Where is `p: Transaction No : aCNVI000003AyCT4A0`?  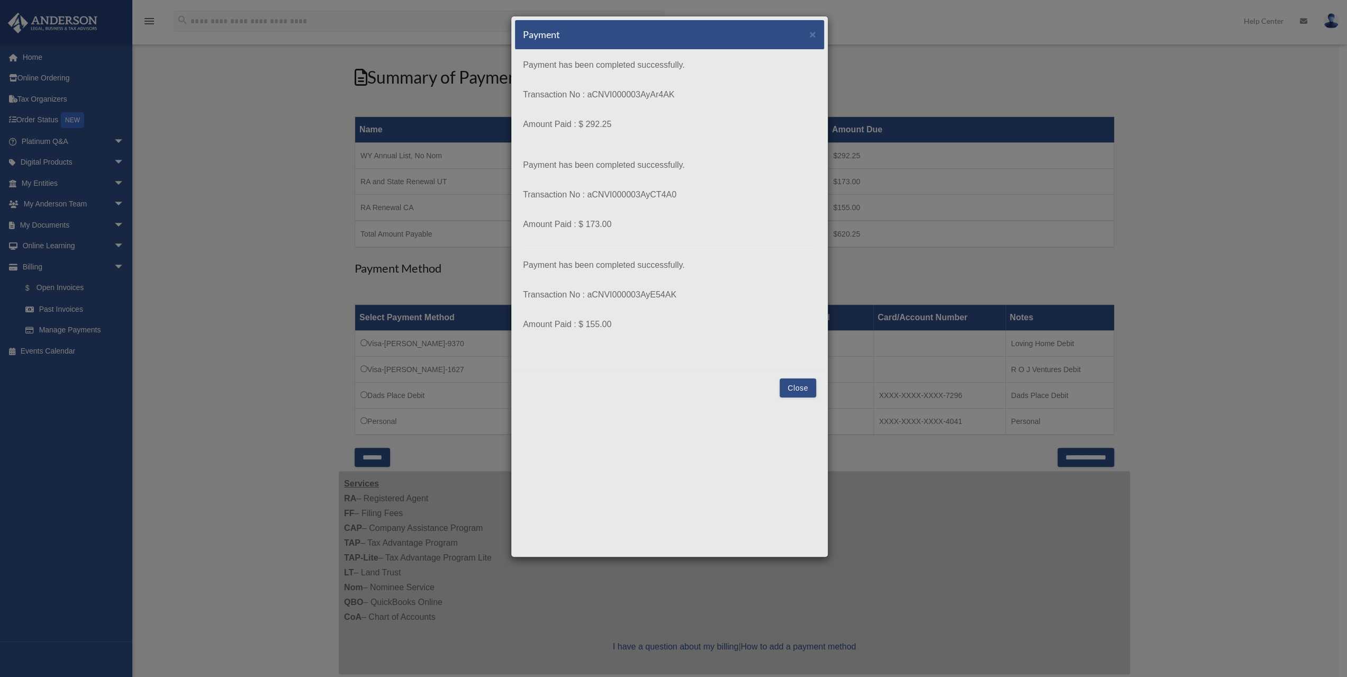 p: Transaction No : aCNVI000003AyCT4A0 is located at coordinates (669, 195).